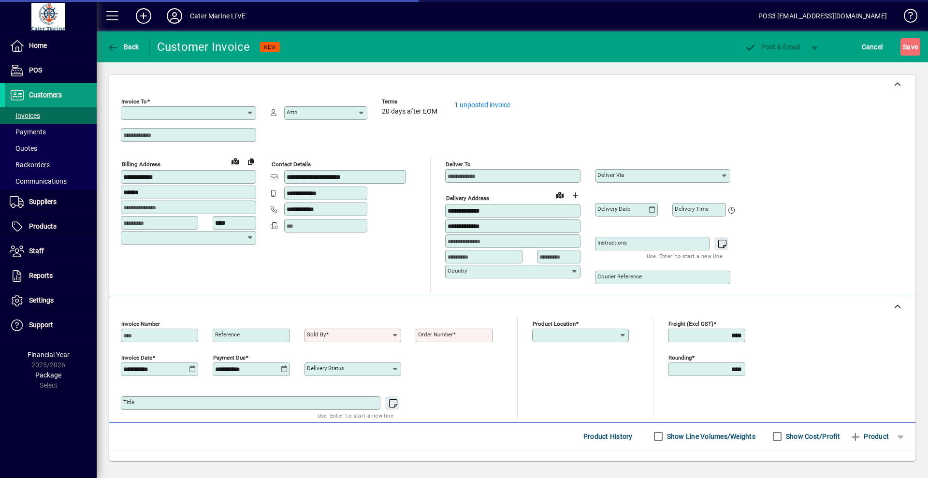 This screenshot has height=478, width=928. What do you see at coordinates (614, 209) in the screenshot?
I see `mat-label: Delivery date` at bounding box center [614, 209].